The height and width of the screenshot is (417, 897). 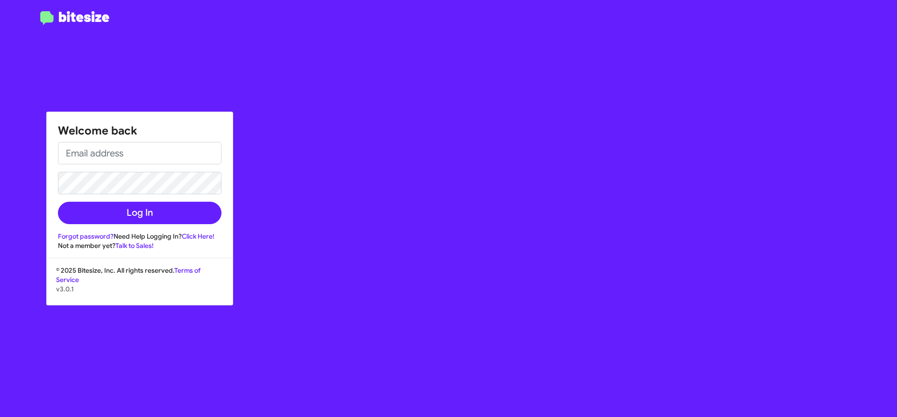 What do you see at coordinates (86, 236) in the screenshot?
I see `a: Forgot password?` at bounding box center [86, 236].